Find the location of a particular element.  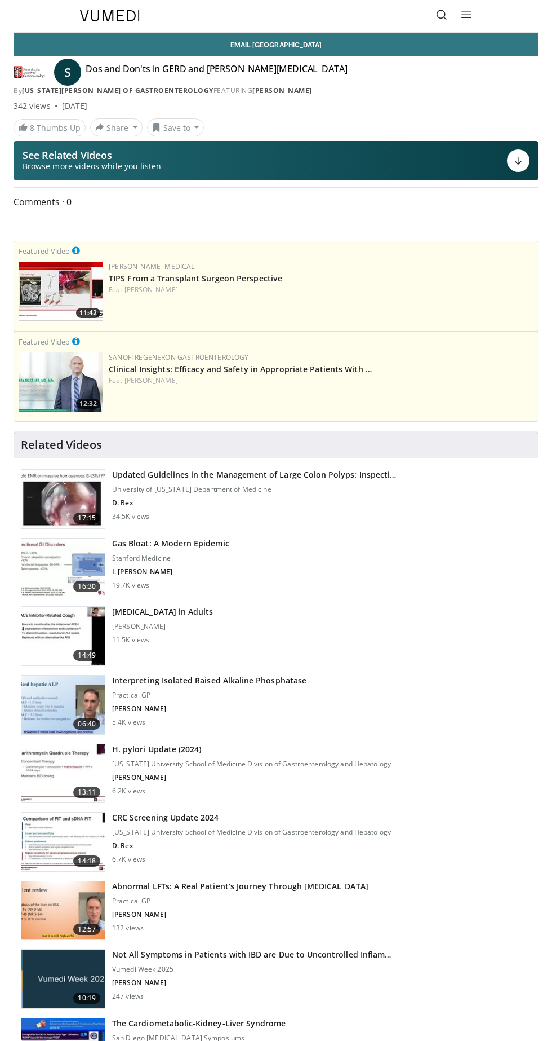

img: 4accb9c5-d5d9-4f99-b052-81c74fca93e1.150x105_q85_crop-smart_upscale.jpg is located at coordinates (63, 910).